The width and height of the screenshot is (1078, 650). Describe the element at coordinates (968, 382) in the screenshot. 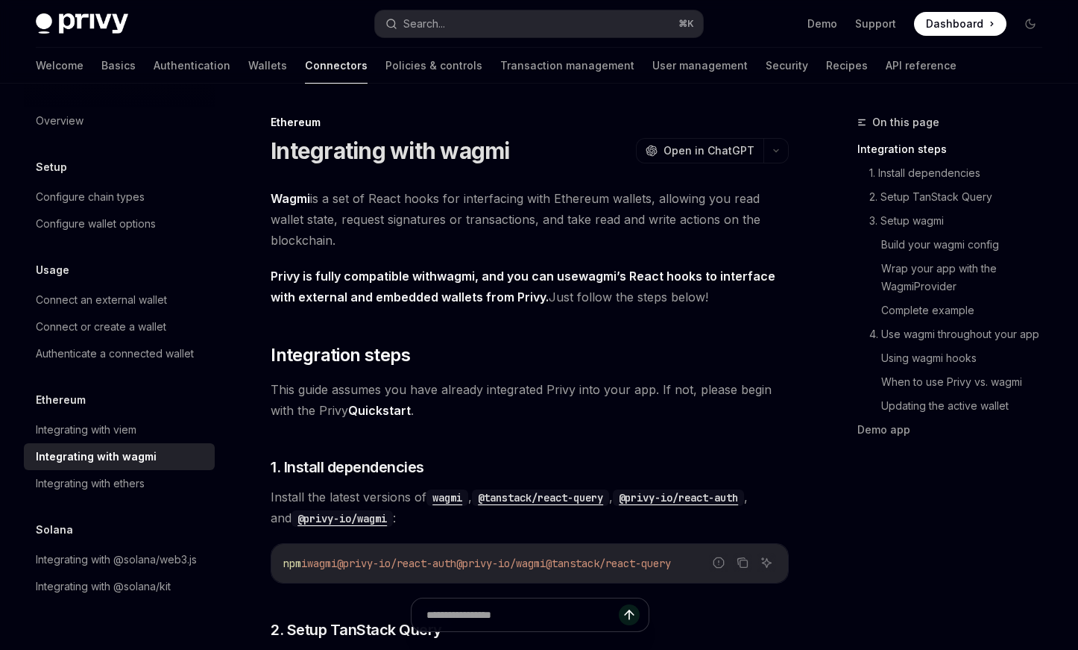

I see `a: When to use Privy vs. wagmi` at that location.